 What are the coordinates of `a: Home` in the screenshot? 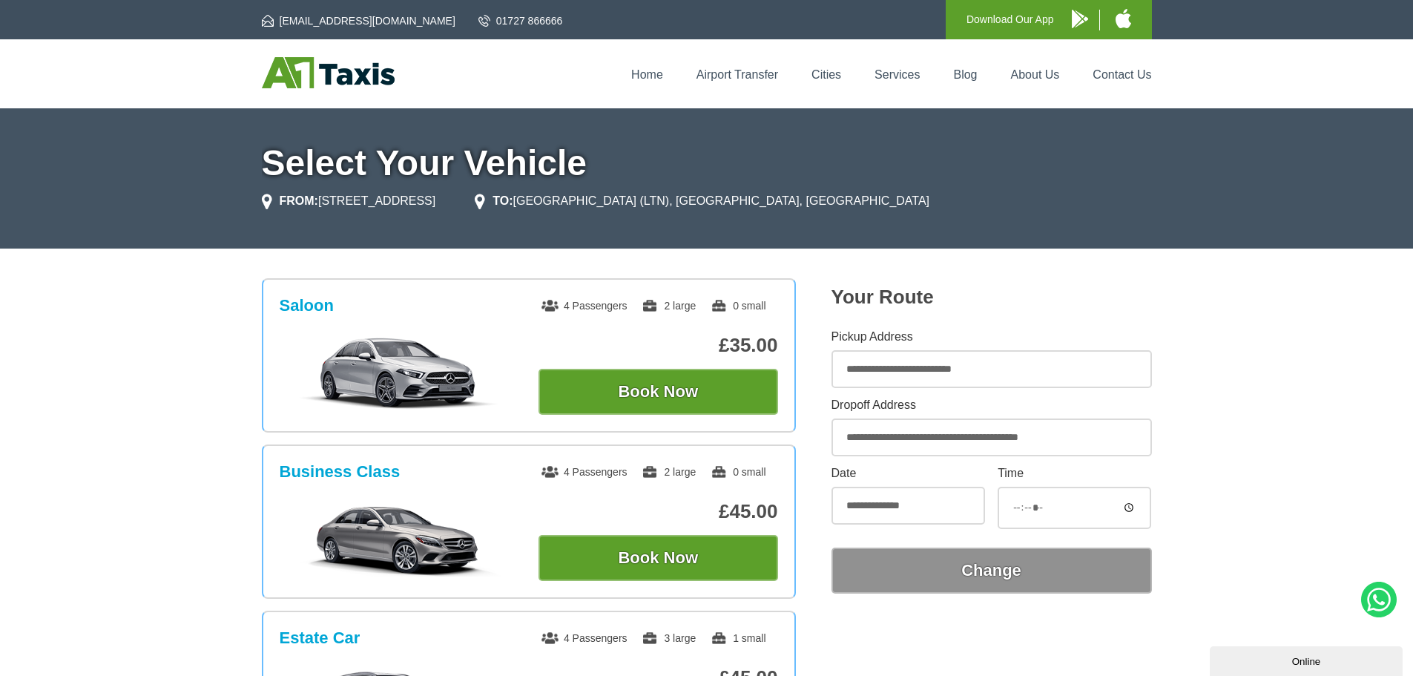 It's located at (647, 74).